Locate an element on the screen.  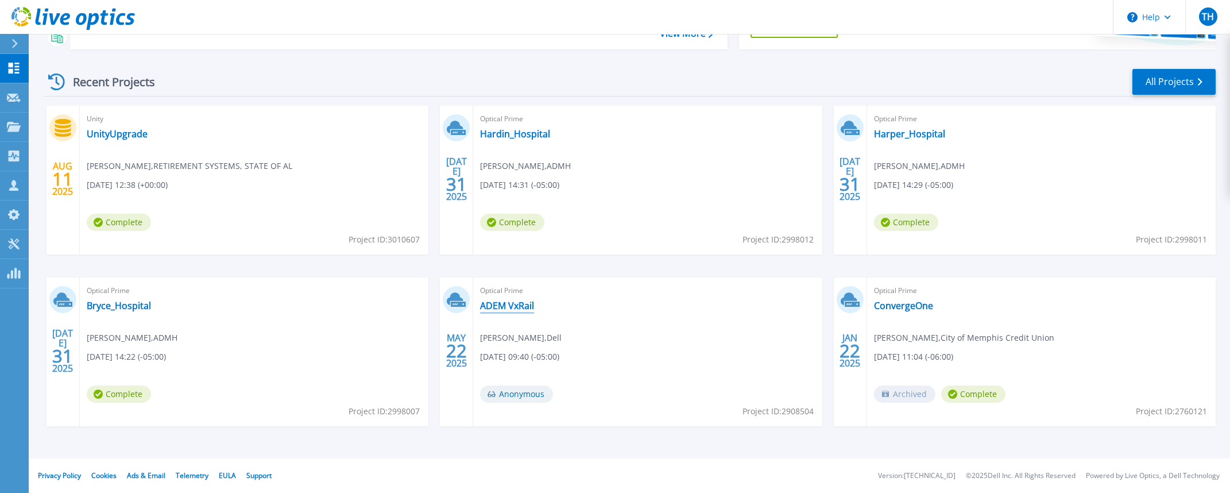
span: Anonymous is located at coordinates (516, 394).